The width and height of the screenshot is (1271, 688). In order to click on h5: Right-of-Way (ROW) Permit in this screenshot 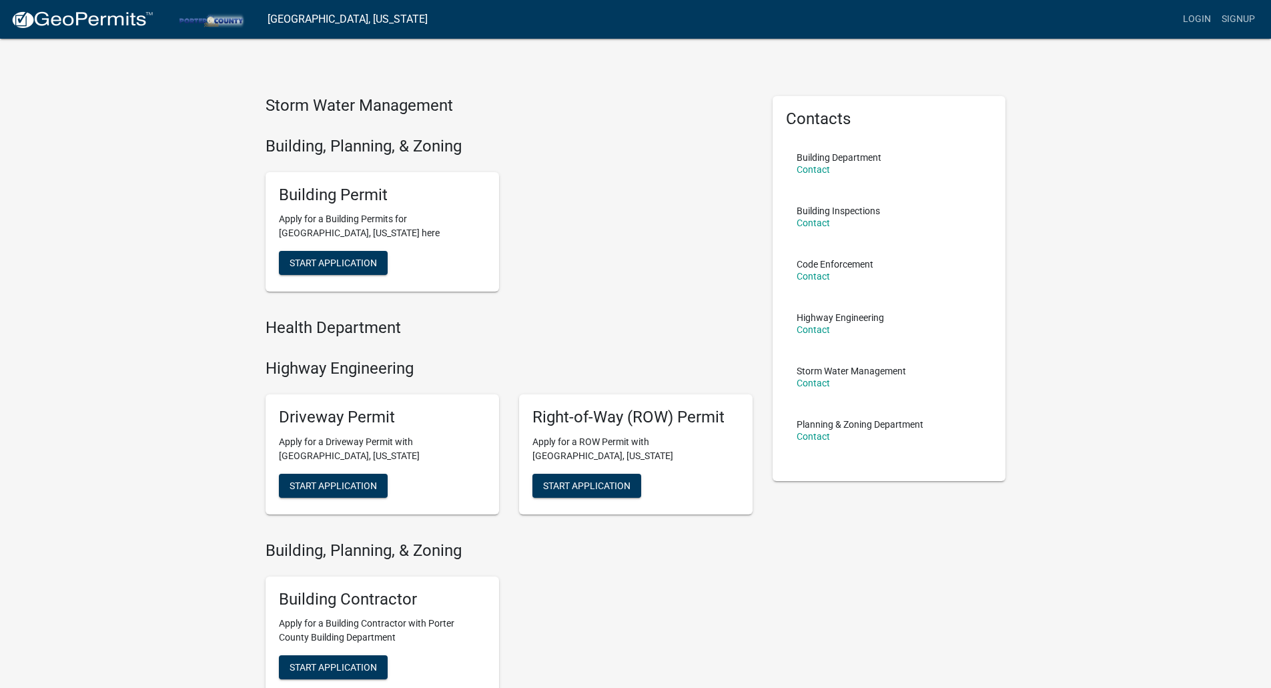, I will do `click(636, 417)`.